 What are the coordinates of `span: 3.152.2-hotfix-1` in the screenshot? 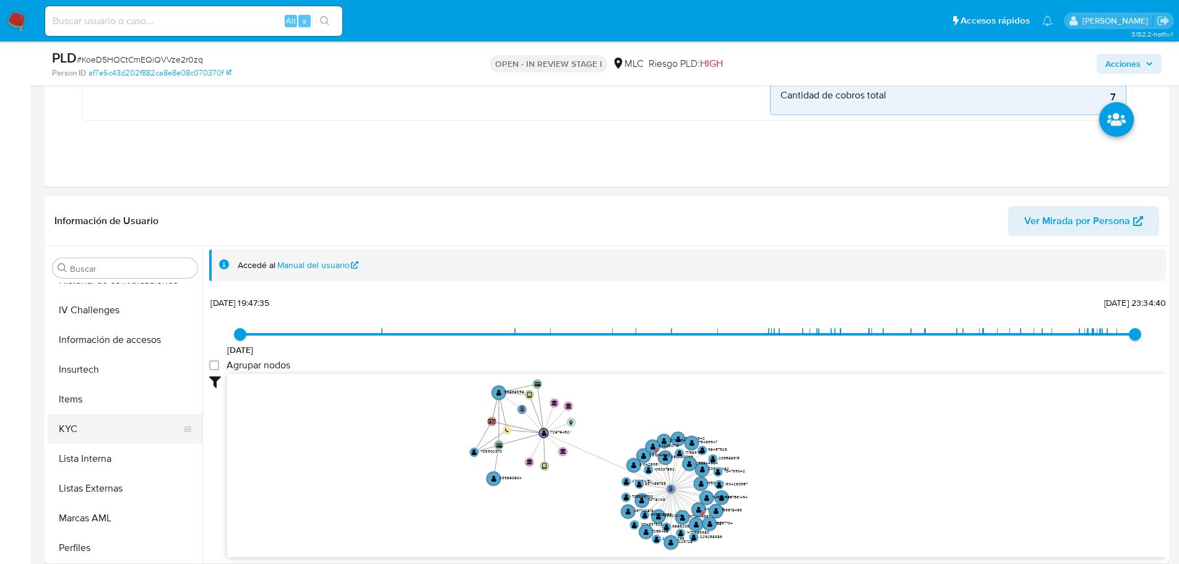 It's located at (1152, 34).